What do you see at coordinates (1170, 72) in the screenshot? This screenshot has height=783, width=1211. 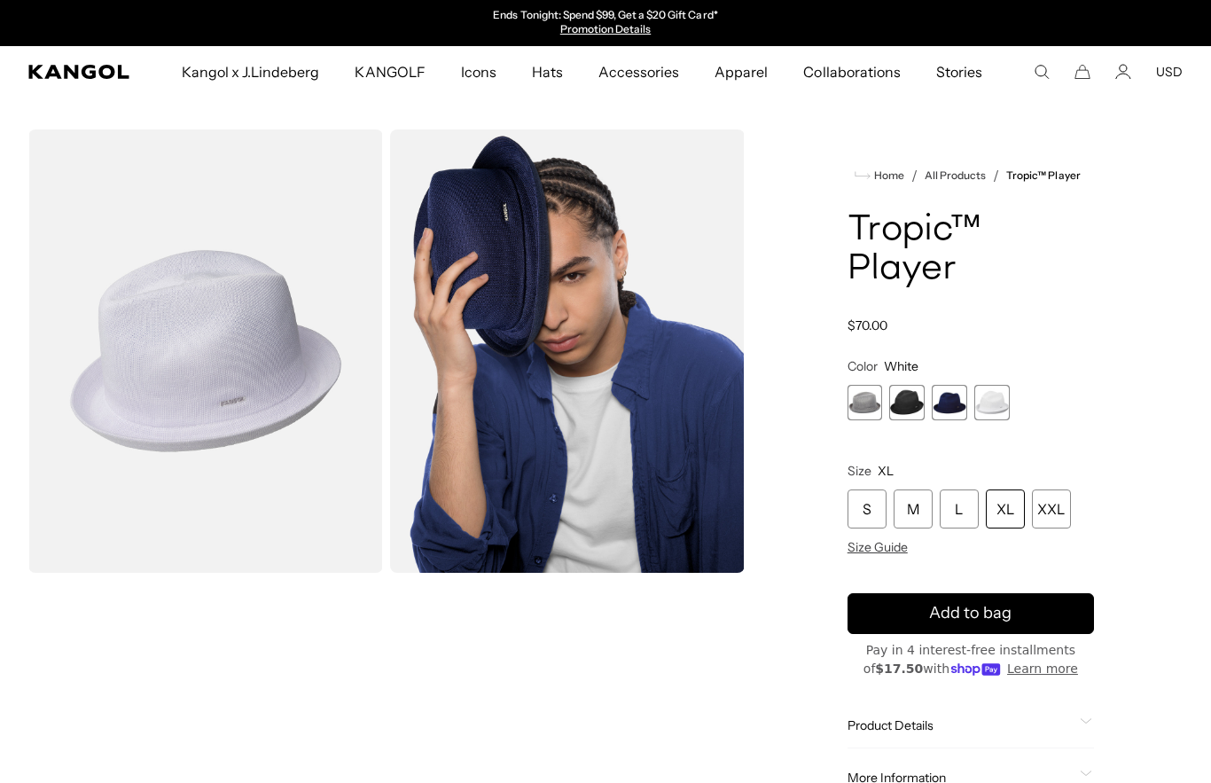 I see `button: USD` at bounding box center [1170, 72].